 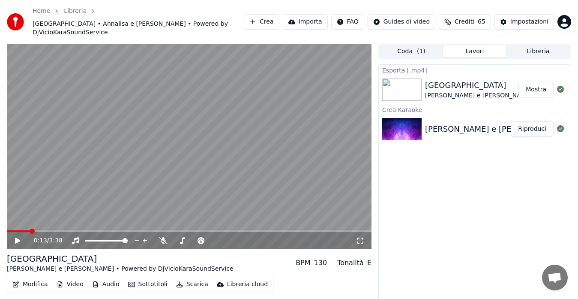 I want to click on button: FAQ, so click(x=347, y=22).